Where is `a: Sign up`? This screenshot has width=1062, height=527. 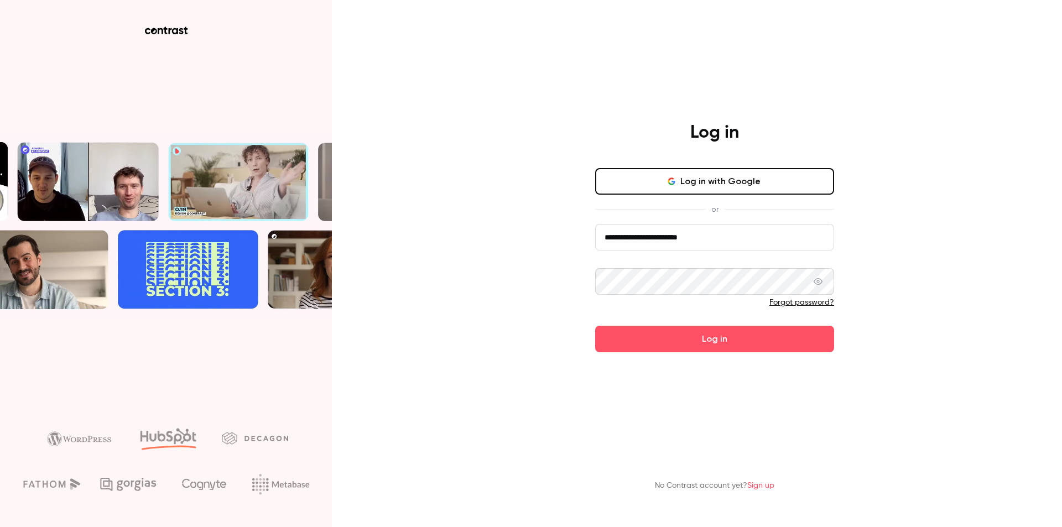 a: Sign up is located at coordinates (761, 486).